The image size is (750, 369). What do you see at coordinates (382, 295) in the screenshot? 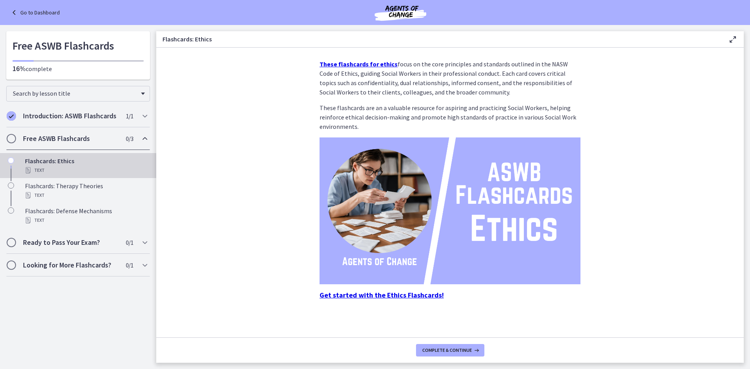
I see `strong: Get started with the Ethics Flashcards!` at bounding box center [382, 295].